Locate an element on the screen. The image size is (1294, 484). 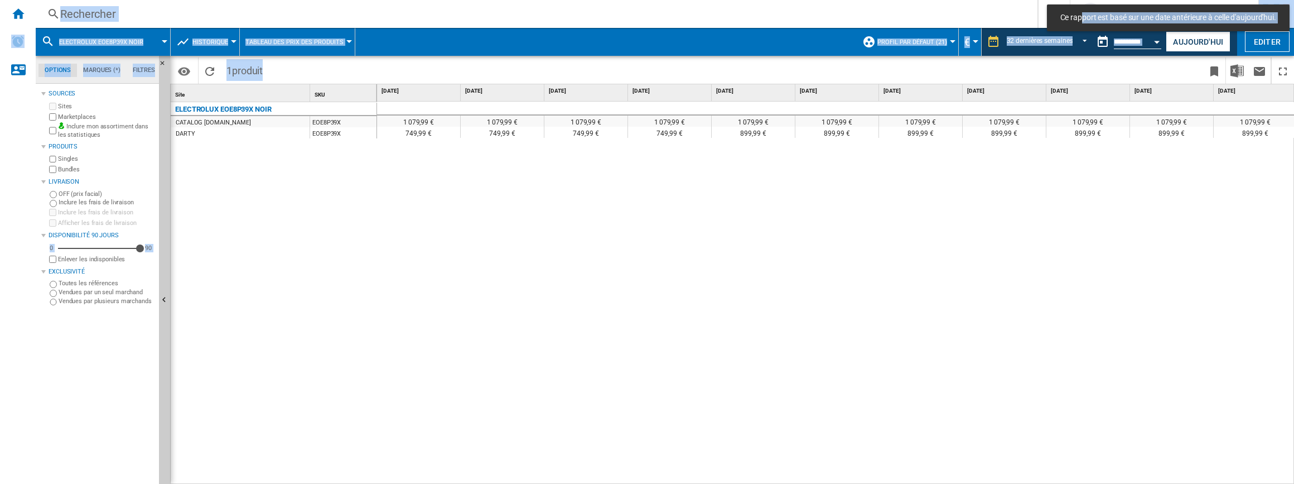
button: md-calendar is located at coordinates (1103, 42).